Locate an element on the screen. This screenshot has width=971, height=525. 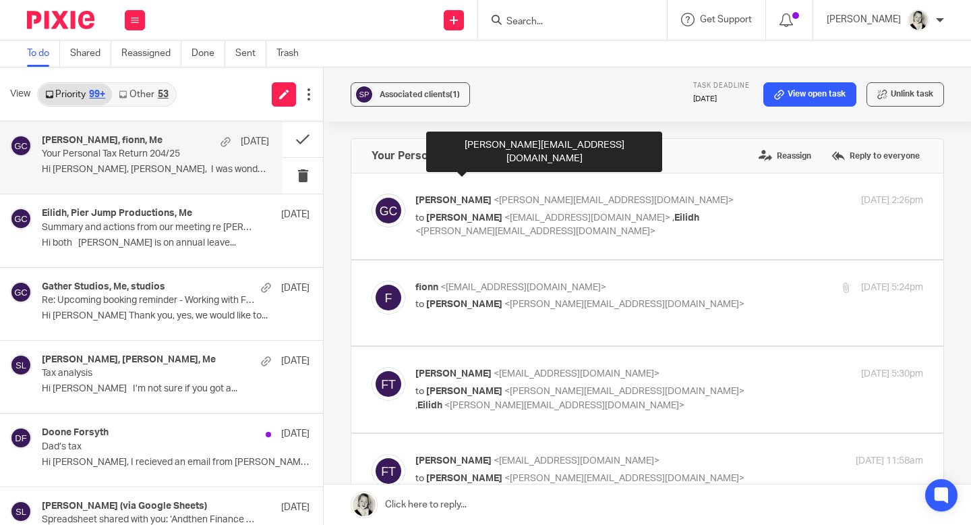
a: Done is located at coordinates (208, 53).